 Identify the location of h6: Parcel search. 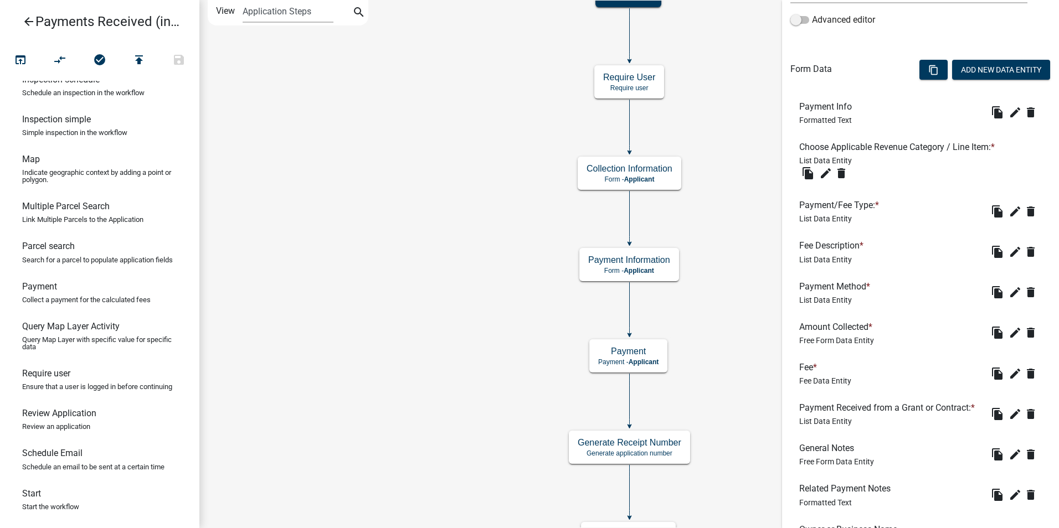
(48, 246).